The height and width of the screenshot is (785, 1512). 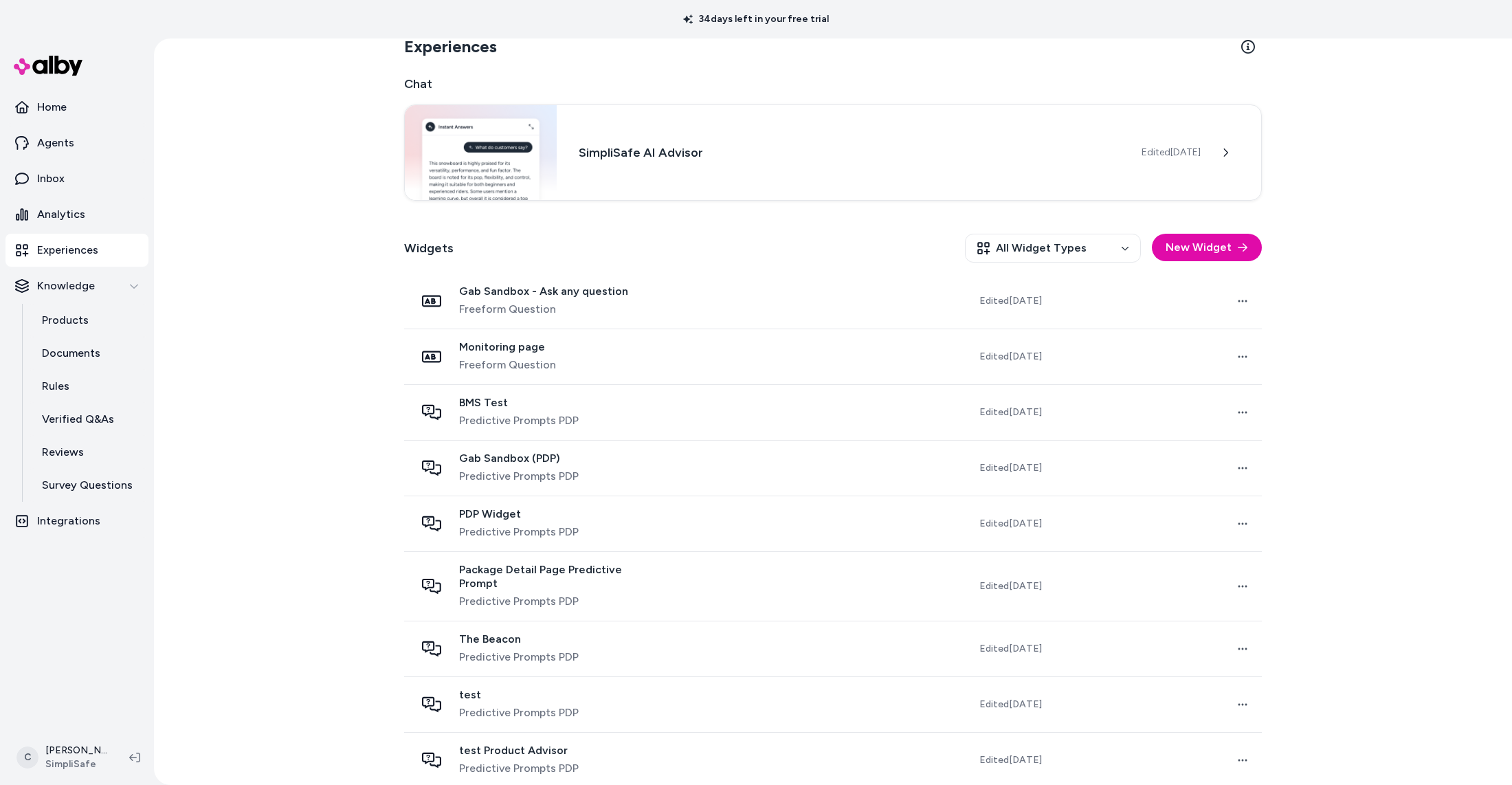 I want to click on p: Inbox, so click(x=51, y=179).